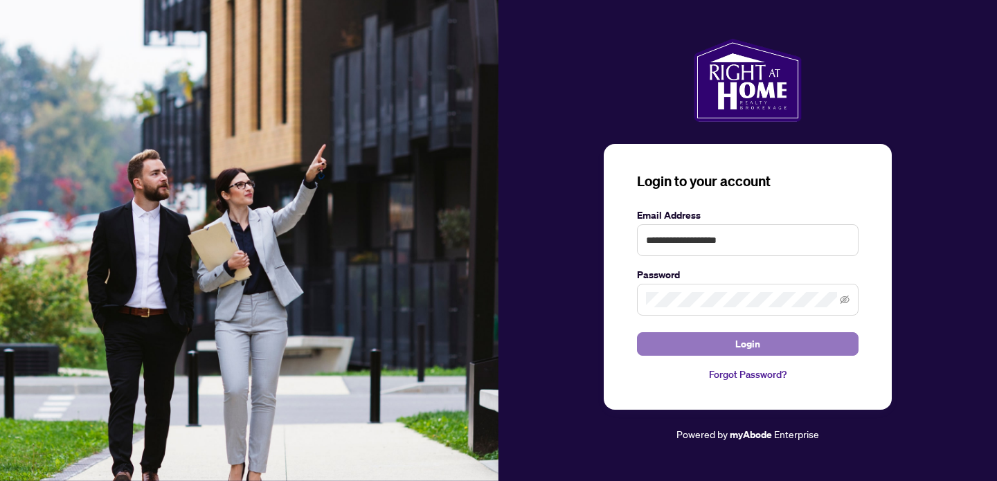  What do you see at coordinates (747, 80) in the screenshot?
I see `img: ma-logo` at bounding box center [747, 80].